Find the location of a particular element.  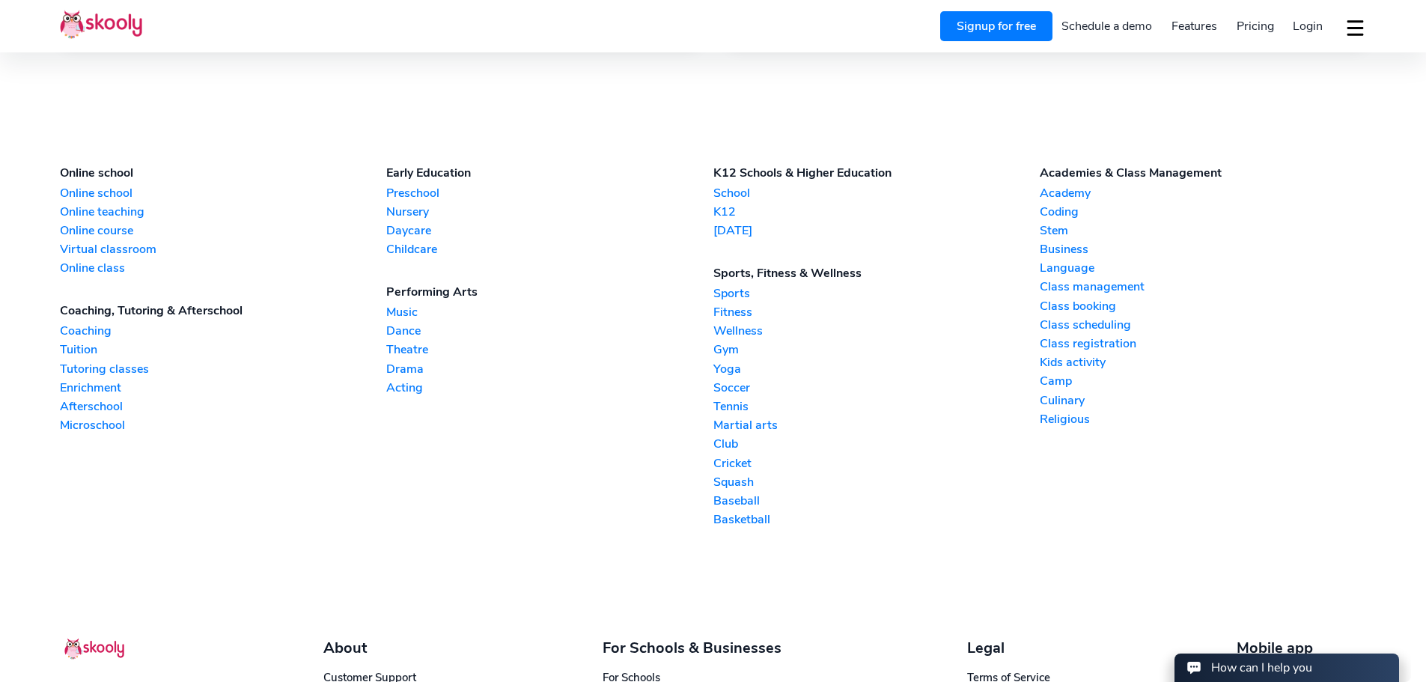

a: Cricket is located at coordinates (877, 463).